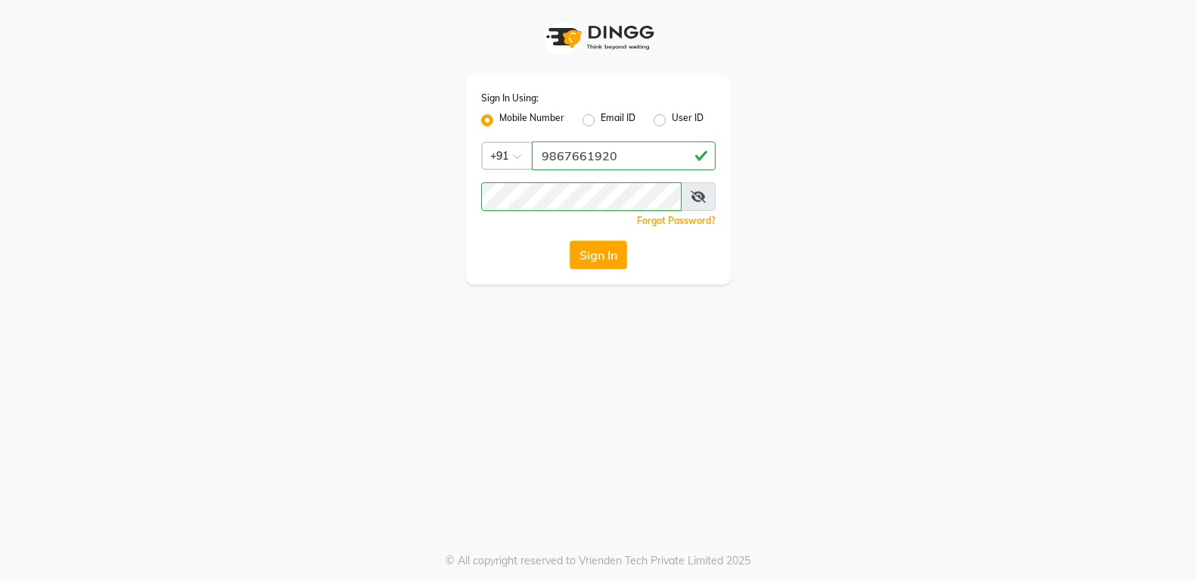 This screenshot has height=581, width=1196. Describe the element at coordinates (599, 255) in the screenshot. I see `button: Sign In` at that location.